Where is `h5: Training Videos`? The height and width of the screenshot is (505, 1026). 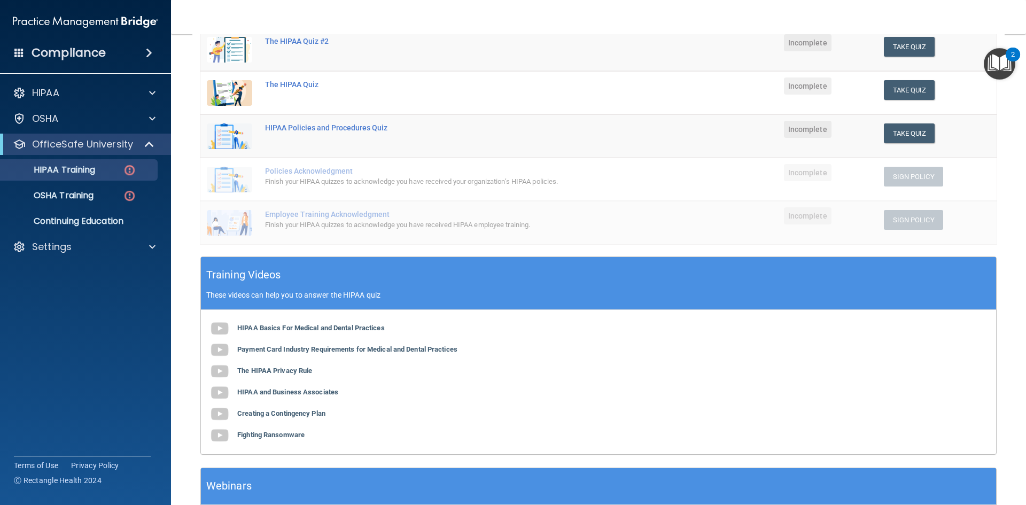
h5: Training Videos is located at coordinates (244, 275).